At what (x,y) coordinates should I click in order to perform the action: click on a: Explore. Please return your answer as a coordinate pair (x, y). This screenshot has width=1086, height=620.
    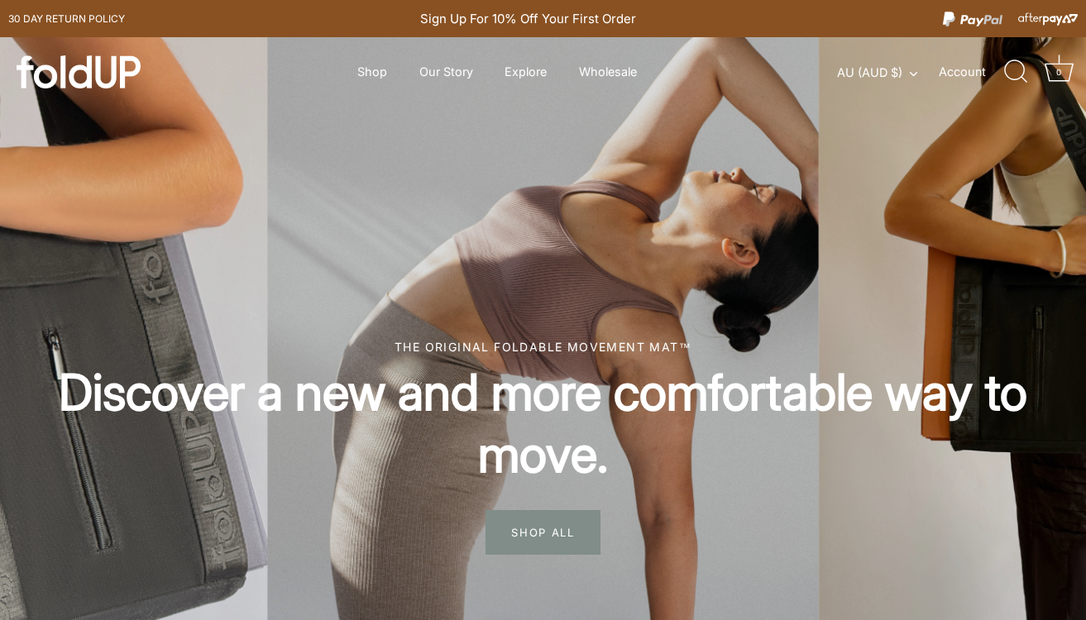
    Looking at the image, I should click on (526, 72).